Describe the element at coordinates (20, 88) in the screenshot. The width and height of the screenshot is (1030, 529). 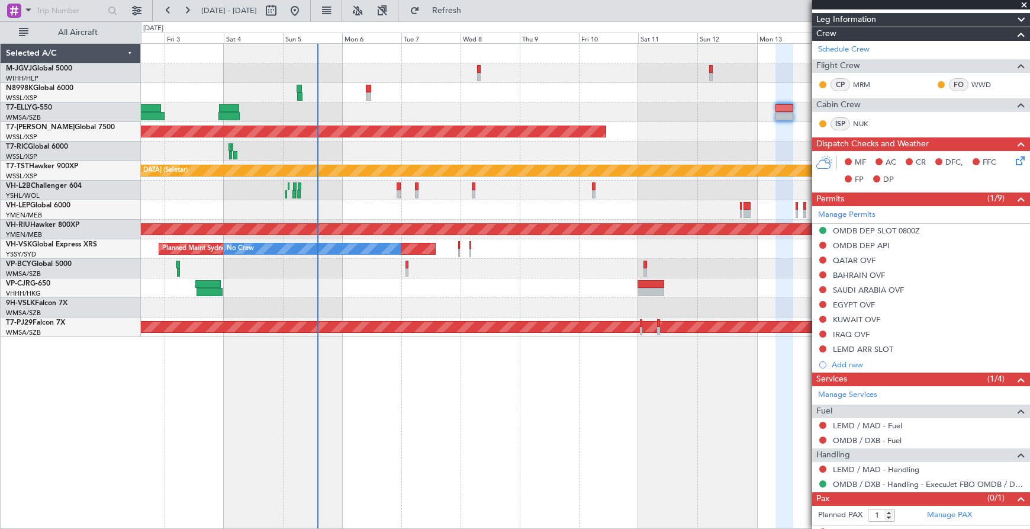
I see `span: N8998K` at that location.